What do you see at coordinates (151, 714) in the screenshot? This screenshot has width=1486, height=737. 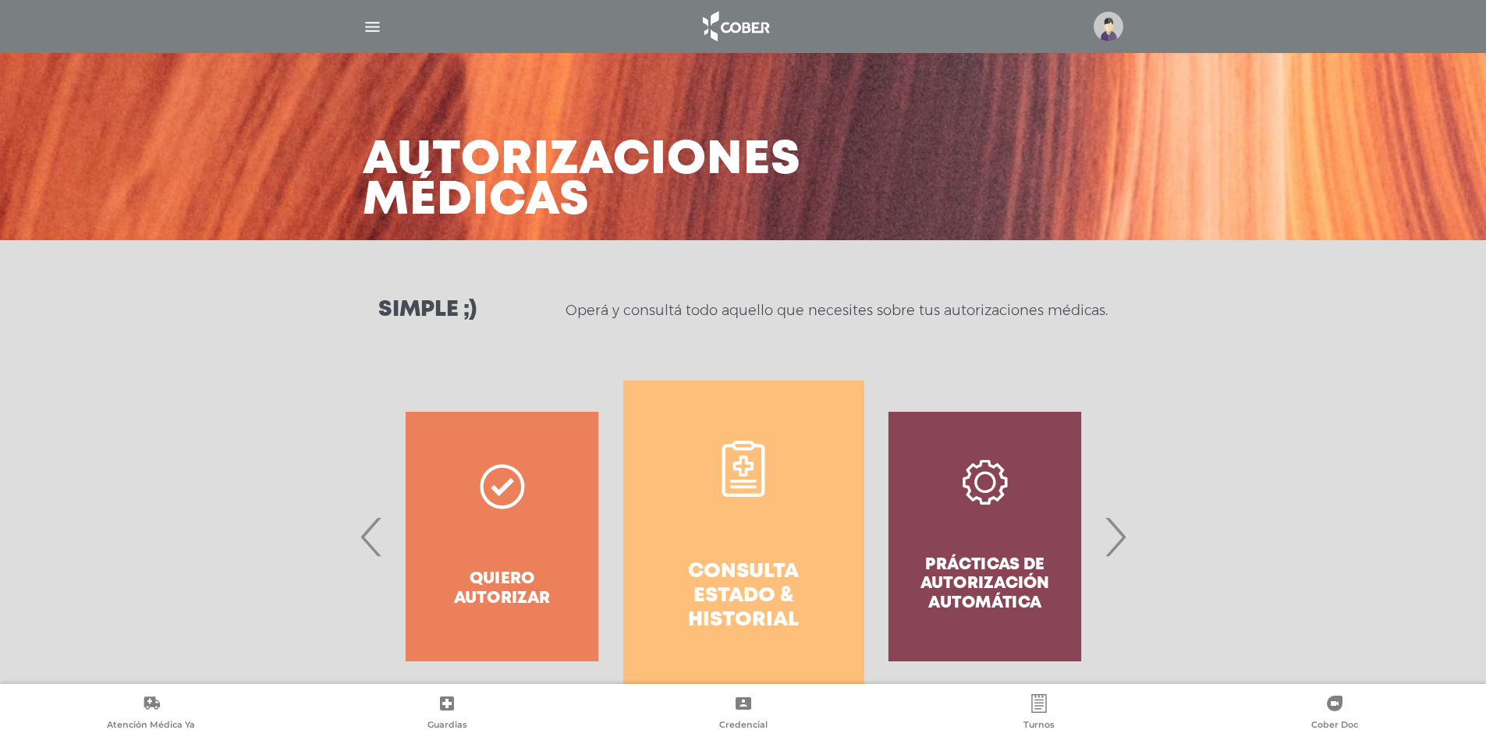 I see `a: Atención Médica Ya` at bounding box center [151, 714].